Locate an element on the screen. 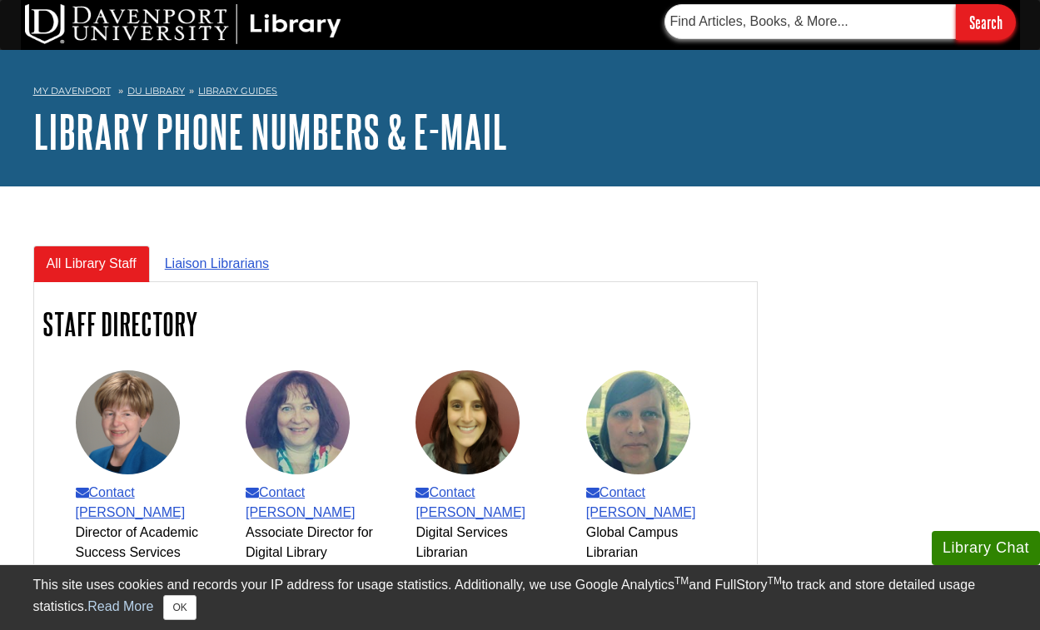  input: Find Articles, Books, & More... is located at coordinates (810, 22).